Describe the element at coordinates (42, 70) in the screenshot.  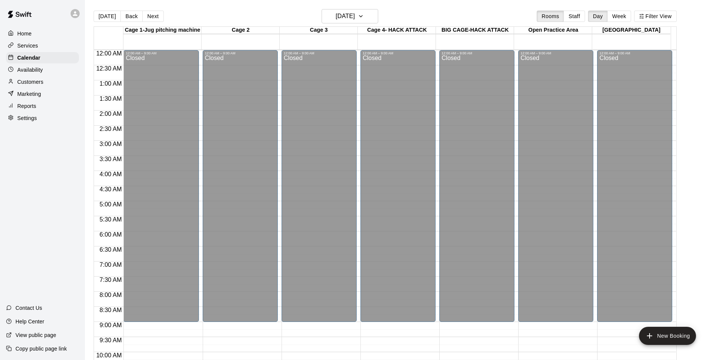
I see `div: Availability` at that location.